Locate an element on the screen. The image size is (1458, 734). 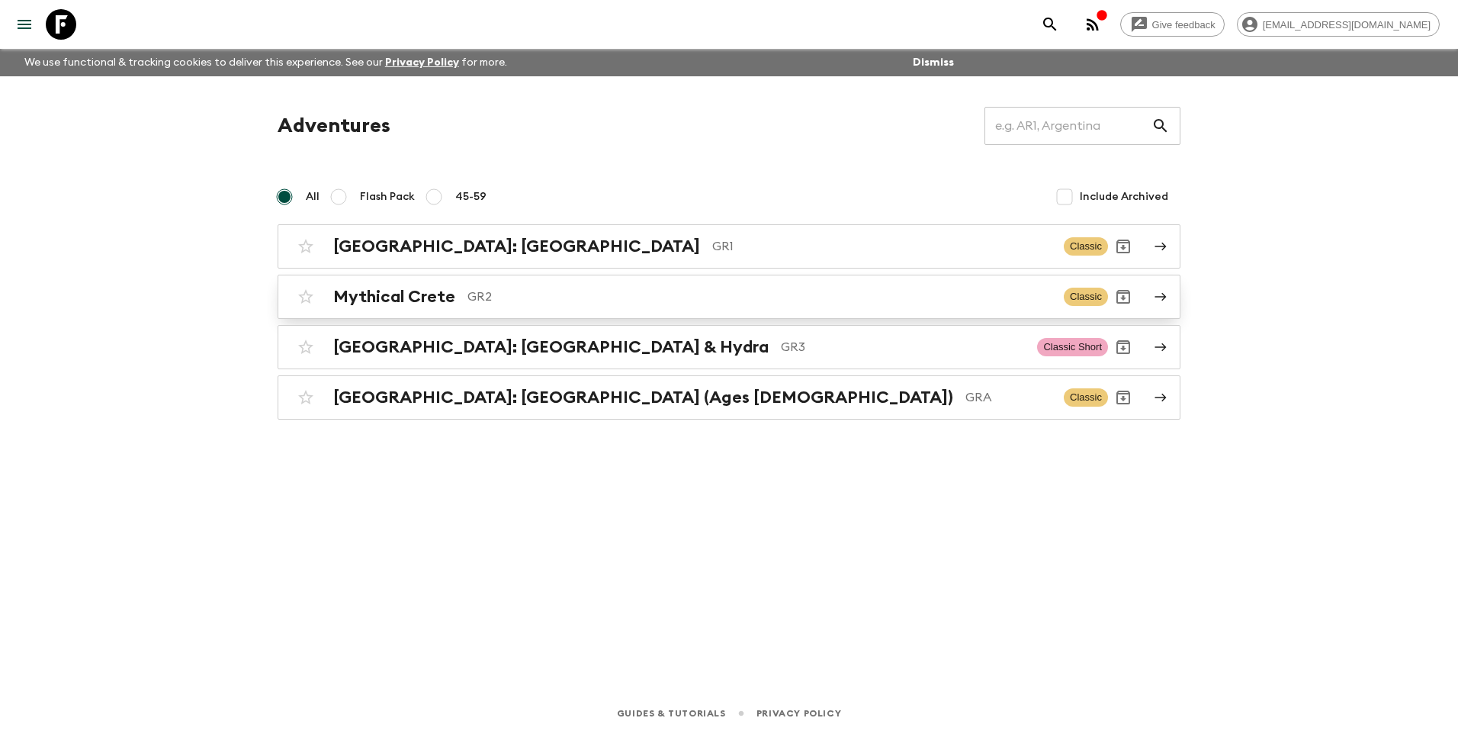
a: Guides & Tutorials is located at coordinates (671, 713).